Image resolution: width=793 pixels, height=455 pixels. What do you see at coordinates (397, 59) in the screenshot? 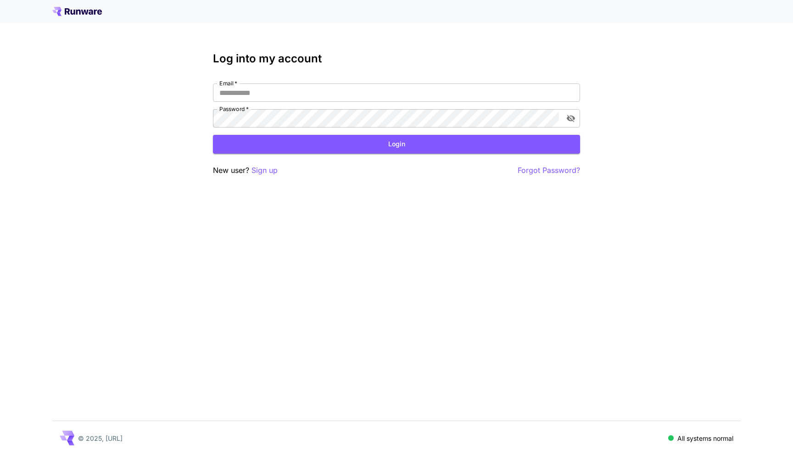
I see `h3: Log into my account` at bounding box center [397, 59].